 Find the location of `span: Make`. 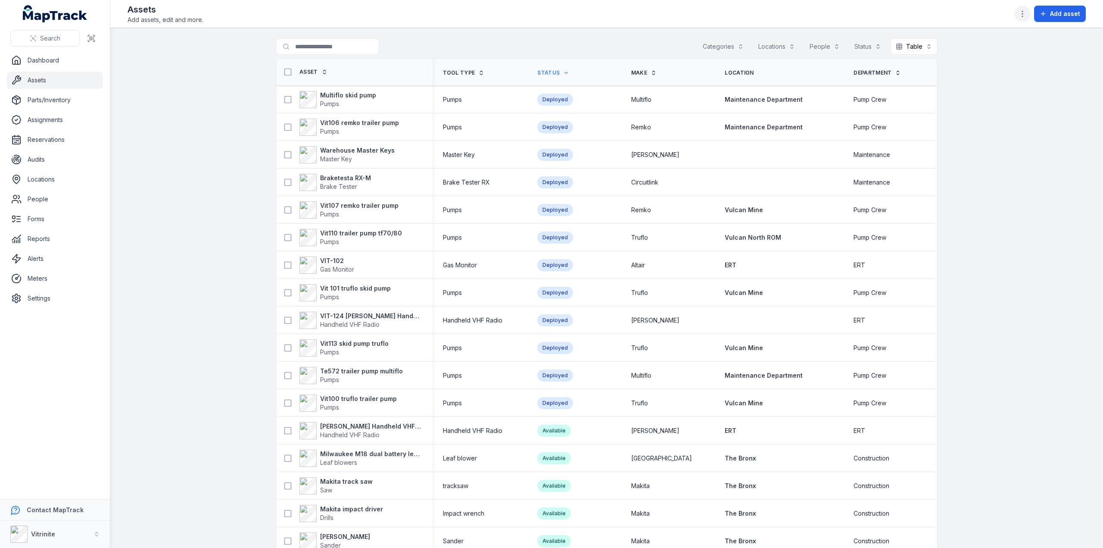

span: Make is located at coordinates (639, 73).